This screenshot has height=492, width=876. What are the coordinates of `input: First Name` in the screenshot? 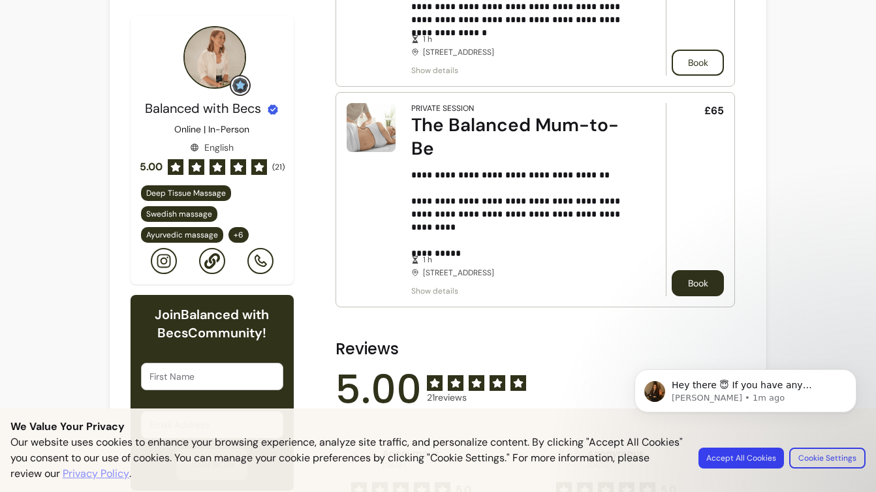 It's located at (212, 376).